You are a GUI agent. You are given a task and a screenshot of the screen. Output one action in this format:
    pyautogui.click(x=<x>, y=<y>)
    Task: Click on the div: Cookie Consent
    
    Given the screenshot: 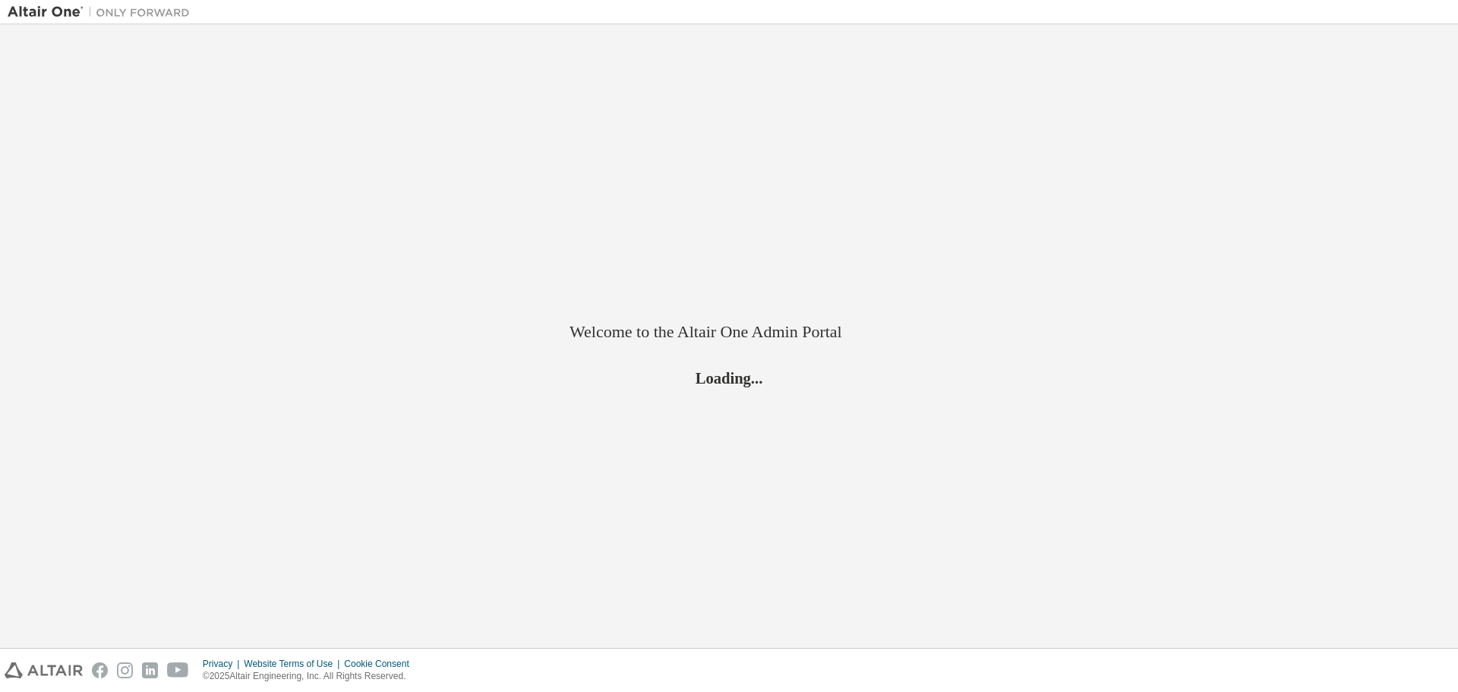 What is the action you would take?
    pyautogui.click(x=381, y=664)
    